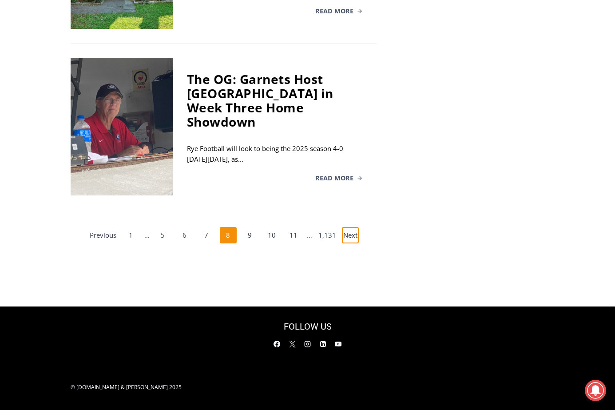 The image size is (615, 410). Describe the element at coordinates (308, 326) in the screenshot. I see `h2: FOLLOW US` at that location.